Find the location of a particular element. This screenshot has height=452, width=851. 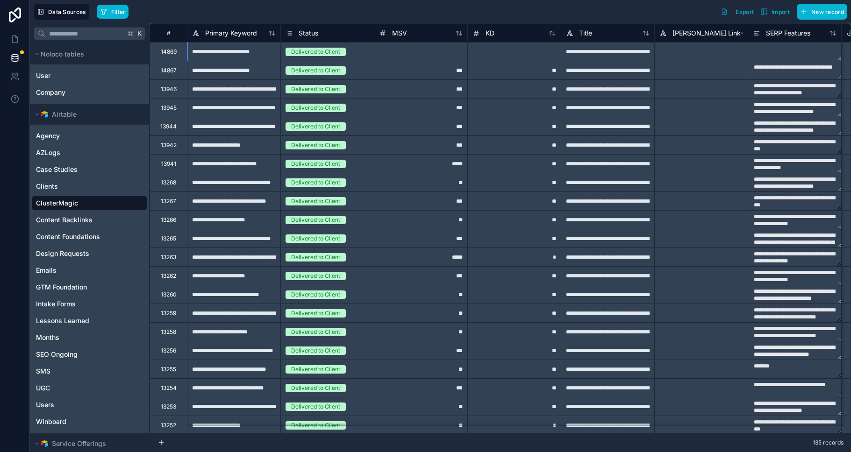

div: 13253 is located at coordinates (168, 407).